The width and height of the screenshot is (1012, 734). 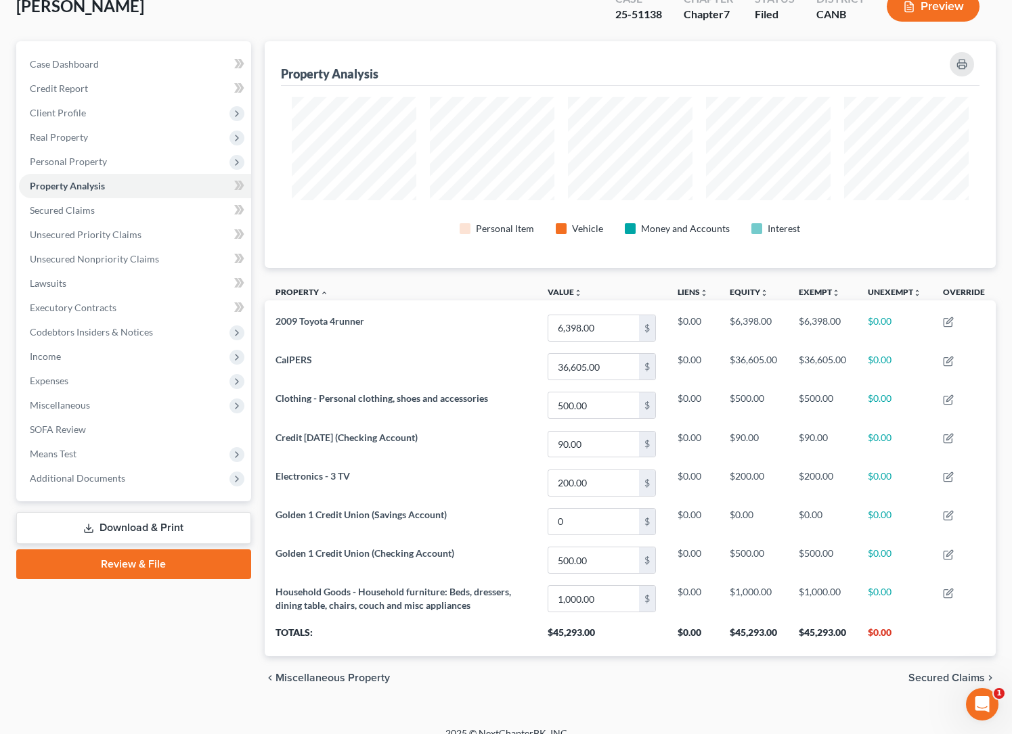 What do you see at coordinates (135, 186) in the screenshot?
I see `a: Property Analysis` at bounding box center [135, 186].